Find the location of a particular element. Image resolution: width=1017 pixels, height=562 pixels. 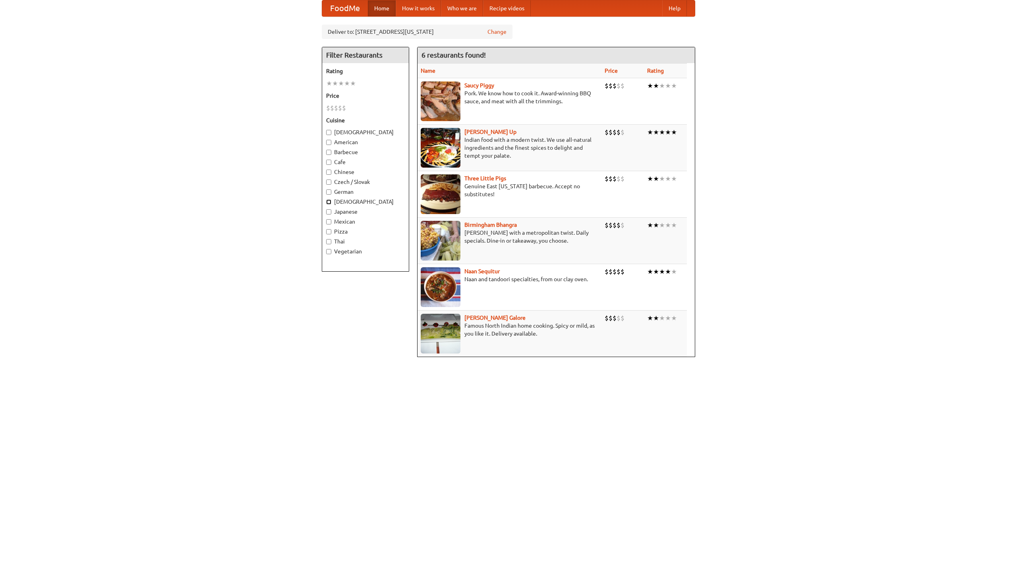

p: Naan and tandoori specialties, from our clay oven. is located at coordinates (509, 279).